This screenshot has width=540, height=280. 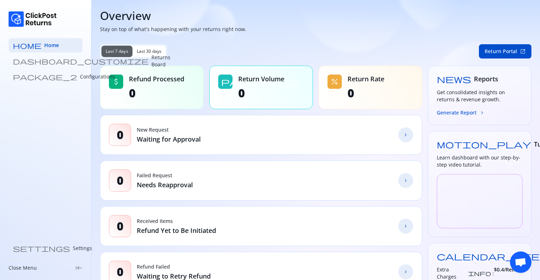 What do you see at coordinates (316, 29) in the screenshot?
I see `p: Stay on top of what's happening with your returns right now.` at bounding box center [316, 29].